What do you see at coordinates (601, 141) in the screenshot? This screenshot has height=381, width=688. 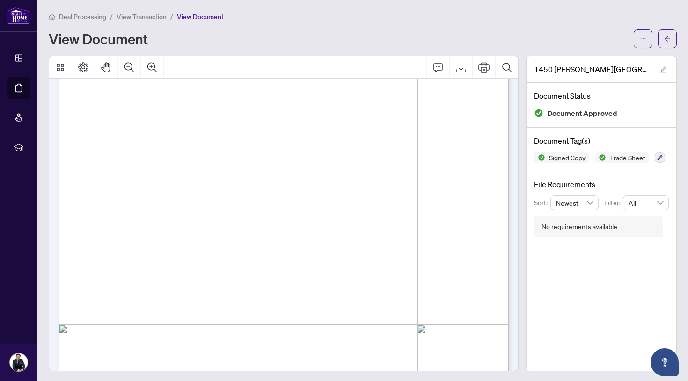 I see `h4: Document Tag(s)` at bounding box center [601, 141].